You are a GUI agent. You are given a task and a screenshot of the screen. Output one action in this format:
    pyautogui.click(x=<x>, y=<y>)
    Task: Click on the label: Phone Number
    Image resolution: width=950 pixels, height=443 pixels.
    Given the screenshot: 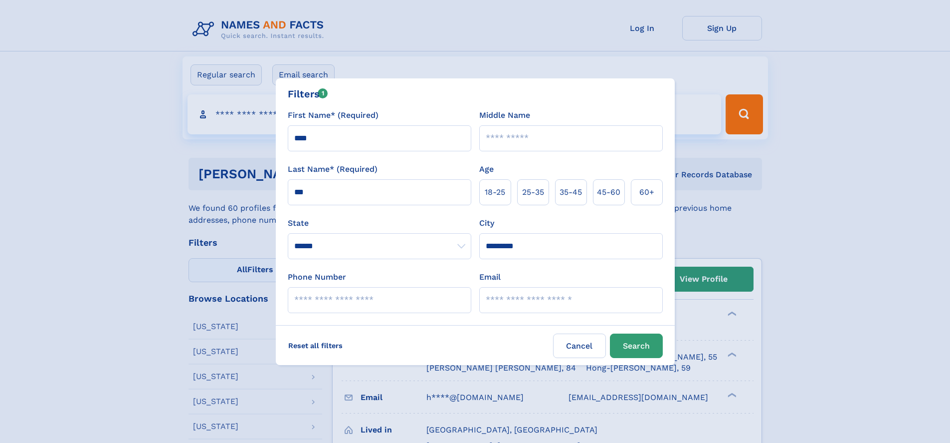 What is the action you would take?
    pyautogui.click(x=317, y=277)
    